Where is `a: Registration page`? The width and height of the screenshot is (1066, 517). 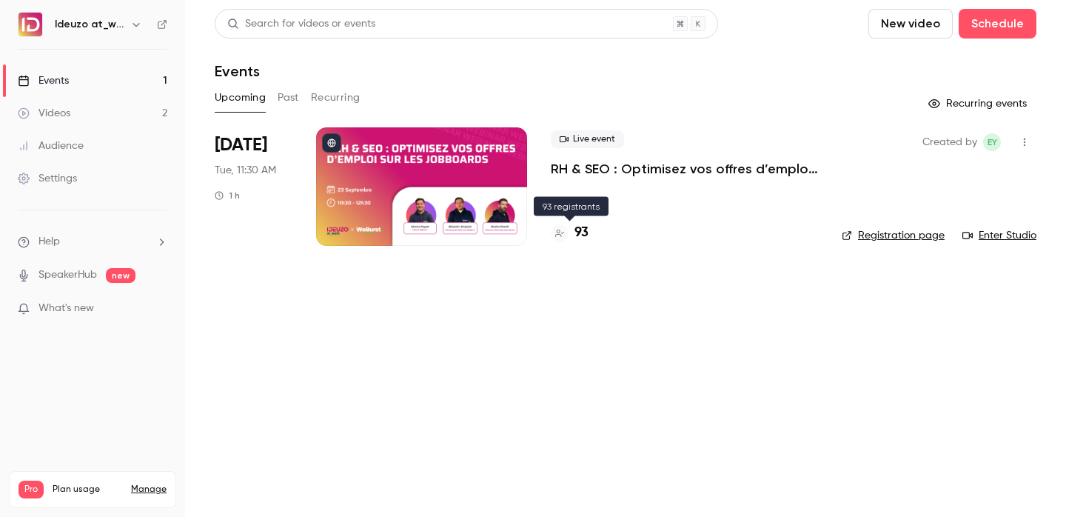 a: Registration page is located at coordinates (893, 235).